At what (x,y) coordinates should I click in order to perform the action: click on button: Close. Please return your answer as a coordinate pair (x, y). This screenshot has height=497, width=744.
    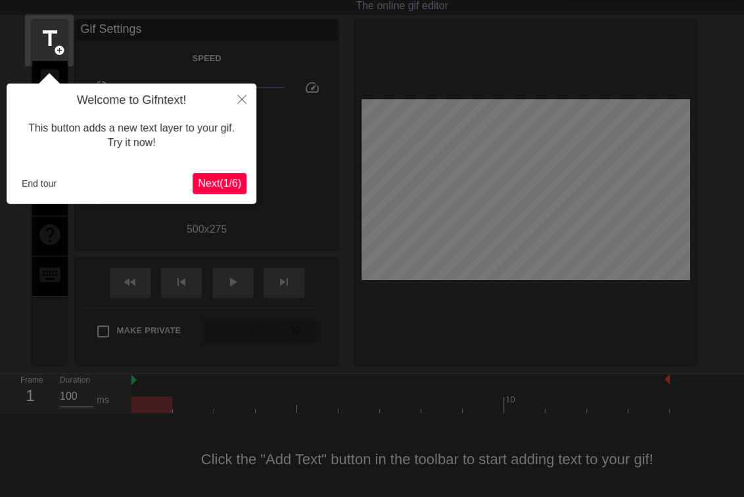
    Looking at the image, I should click on (242, 99).